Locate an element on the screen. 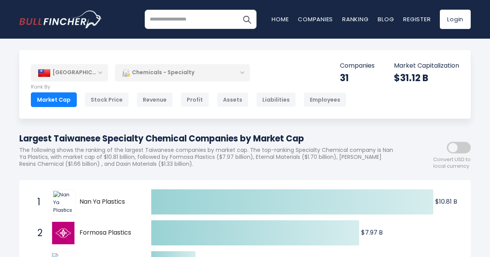 The height and width of the screenshot is (257, 490). span: 1 is located at coordinates (37, 202).